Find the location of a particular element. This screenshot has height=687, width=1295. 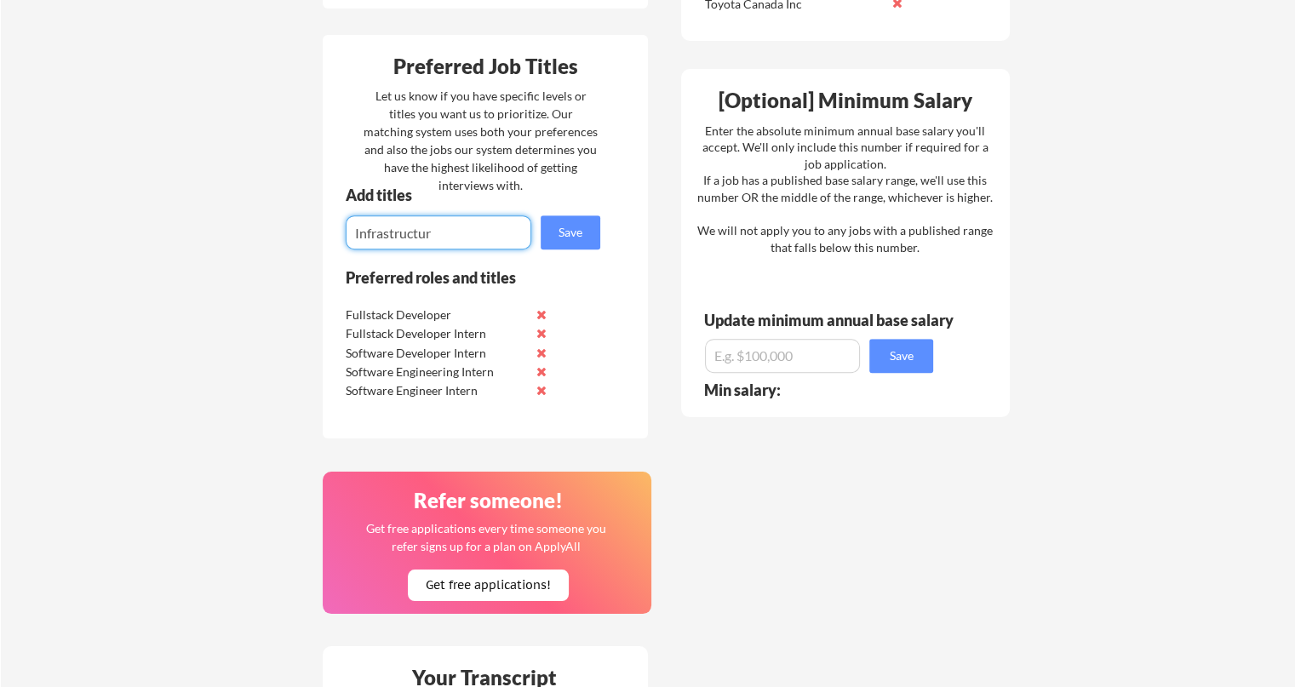

button: Get free applications! is located at coordinates (488, 585).